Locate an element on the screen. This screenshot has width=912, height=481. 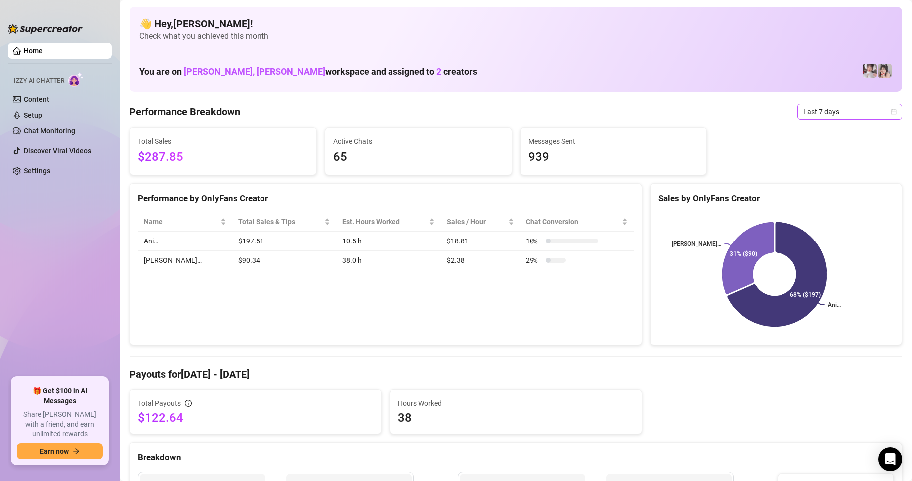
div: Performance by OnlyFans Creator is located at coordinates (386, 198).